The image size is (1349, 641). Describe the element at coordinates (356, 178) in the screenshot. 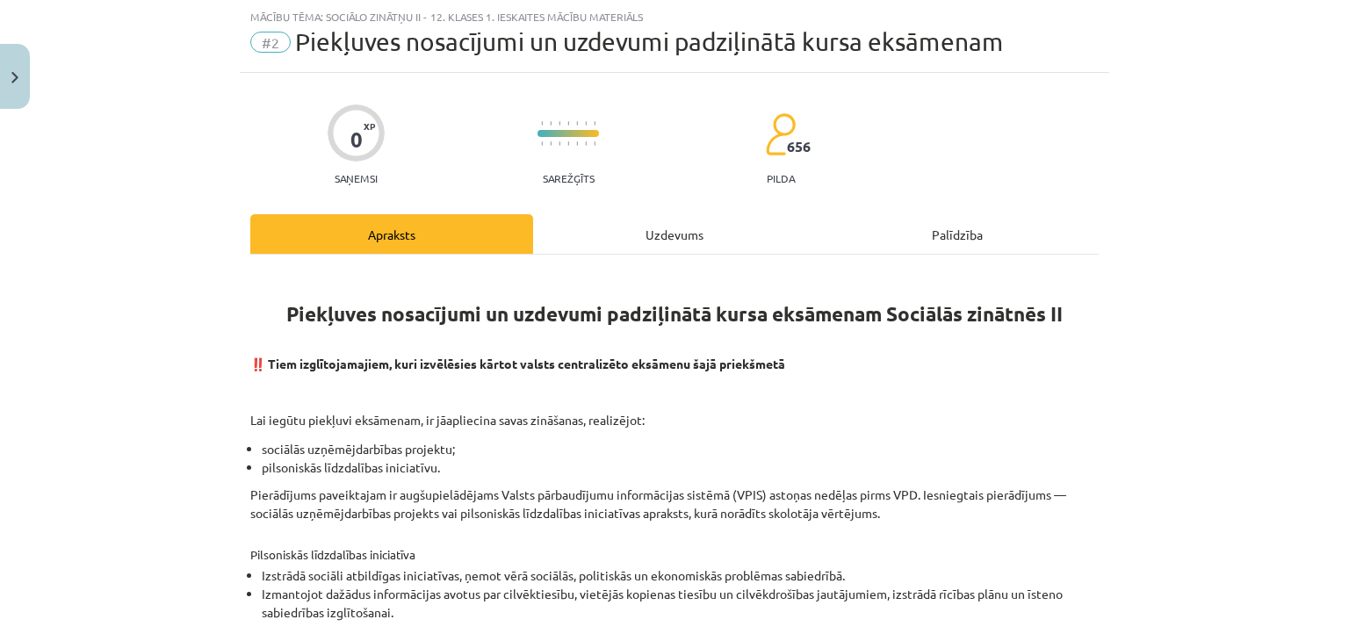

I see `p: Saņemsi` at that location.